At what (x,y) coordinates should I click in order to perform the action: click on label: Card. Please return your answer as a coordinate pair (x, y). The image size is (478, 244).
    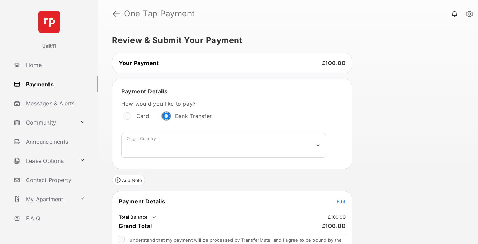
    Looking at the image, I should click on (143, 116).